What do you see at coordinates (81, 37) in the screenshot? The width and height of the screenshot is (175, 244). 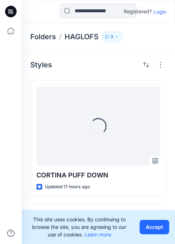 I see `p: HAGLOFS` at bounding box center [81, 37].